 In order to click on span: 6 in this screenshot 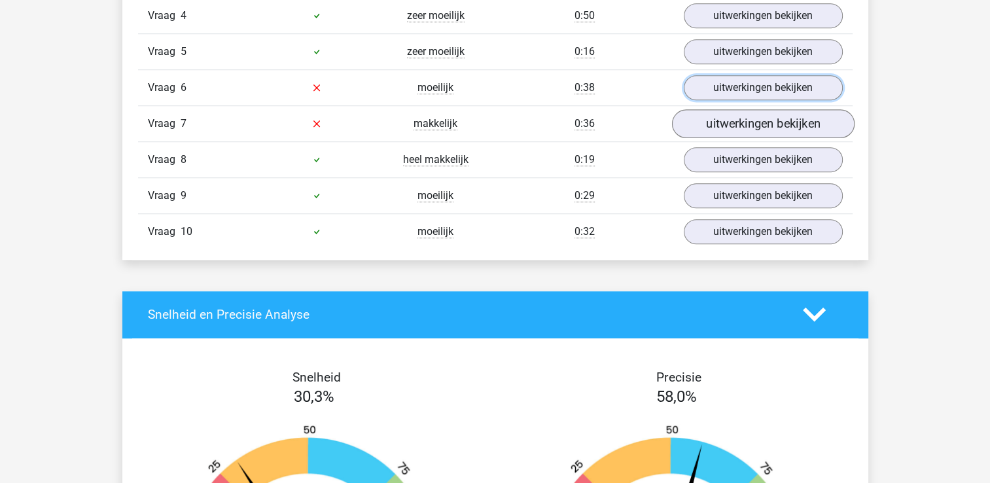, I will do `click(183, 87)`.